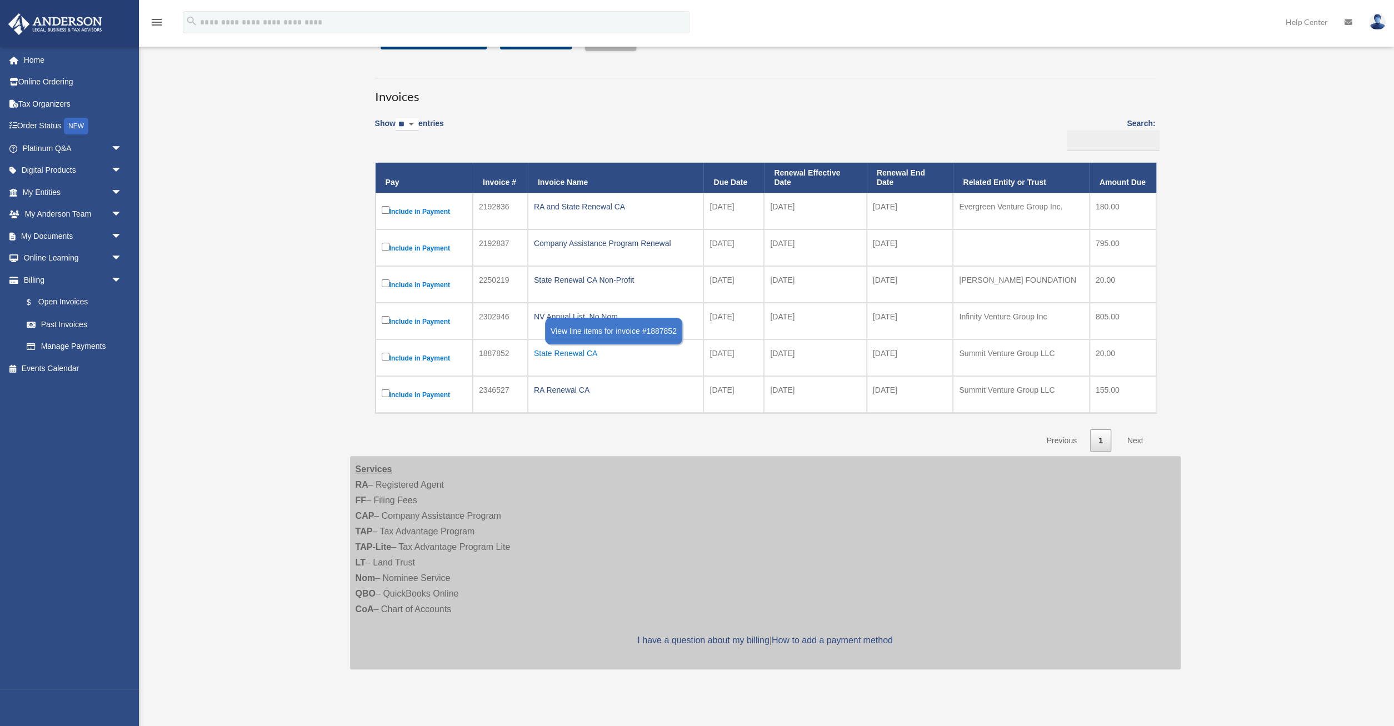 Image resolution: width=1394 pixels, height=726 pixels. Describe the element at coordinates (364, 531) in the screenshot. I see `strong: TAP` at that location.